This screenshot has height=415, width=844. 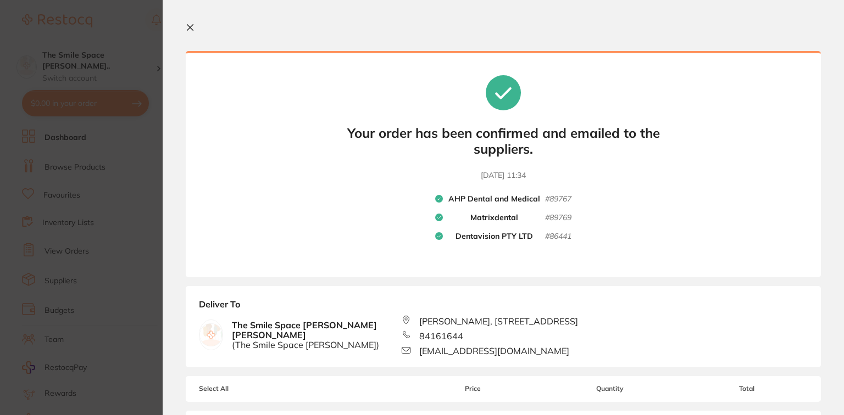 I want to click on span: Quantity, so click(x=609, y=389).